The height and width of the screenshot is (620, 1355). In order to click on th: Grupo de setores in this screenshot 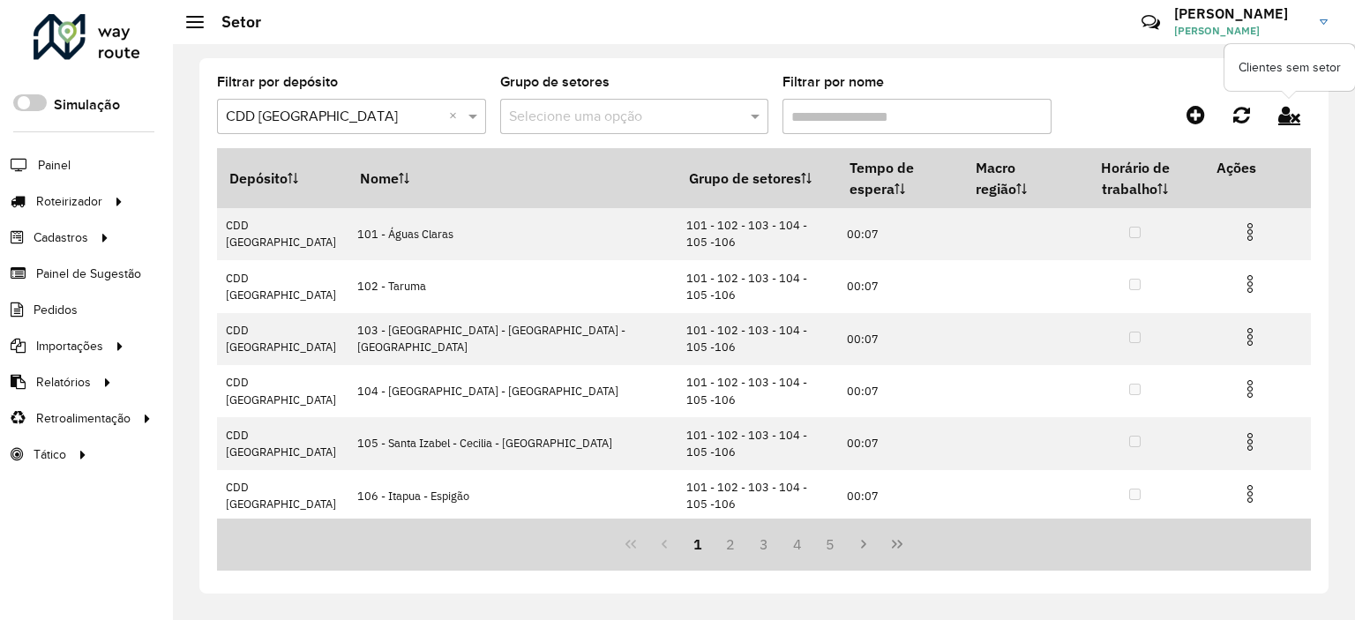, I will do `click(757, 178)`.